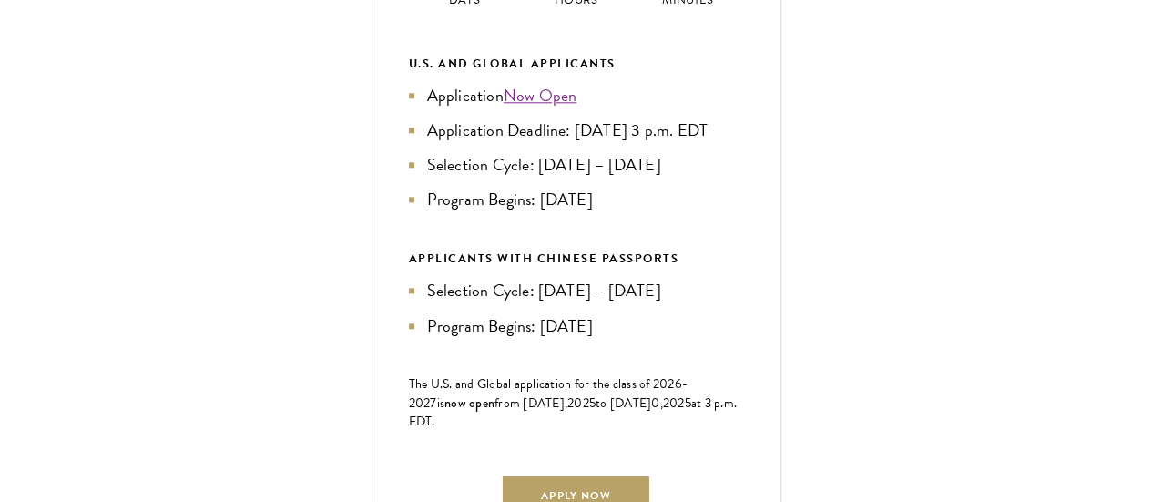  What do you see at coordinates (577, 96) in the screenshot?
I see `li: Application` at bounding box center [577, 96].